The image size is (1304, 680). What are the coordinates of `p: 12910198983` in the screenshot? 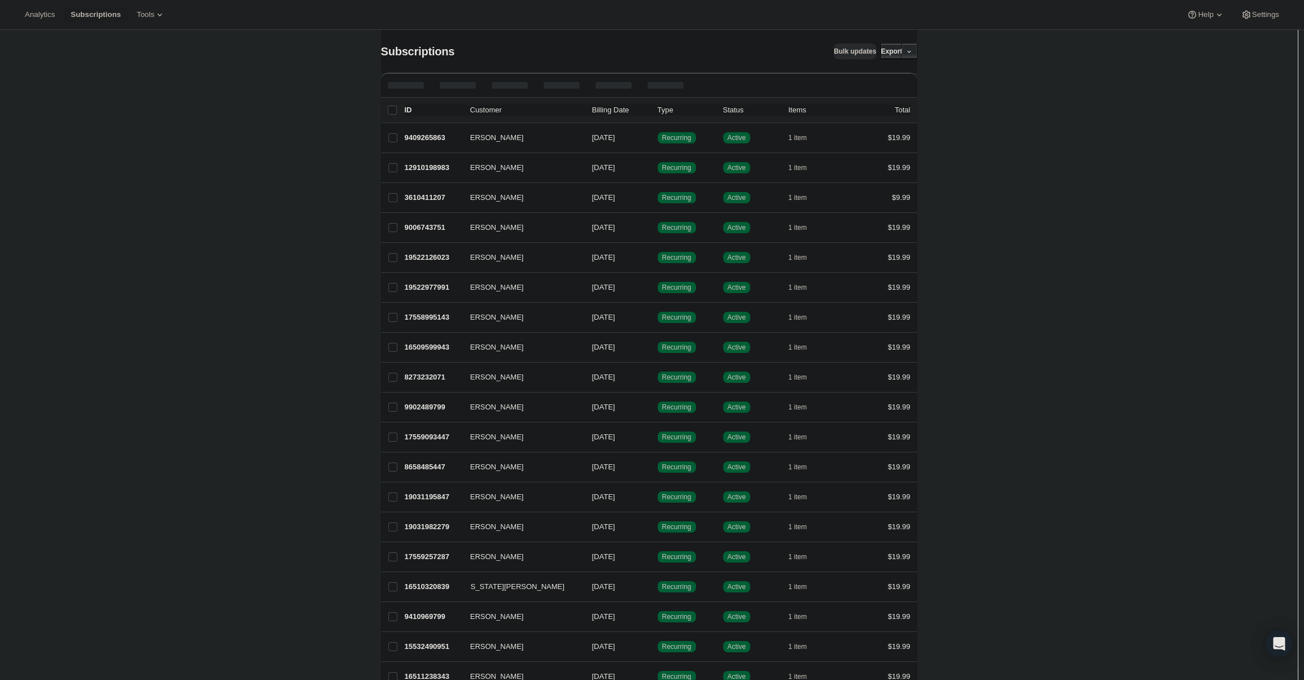 It's located at (433, 168).